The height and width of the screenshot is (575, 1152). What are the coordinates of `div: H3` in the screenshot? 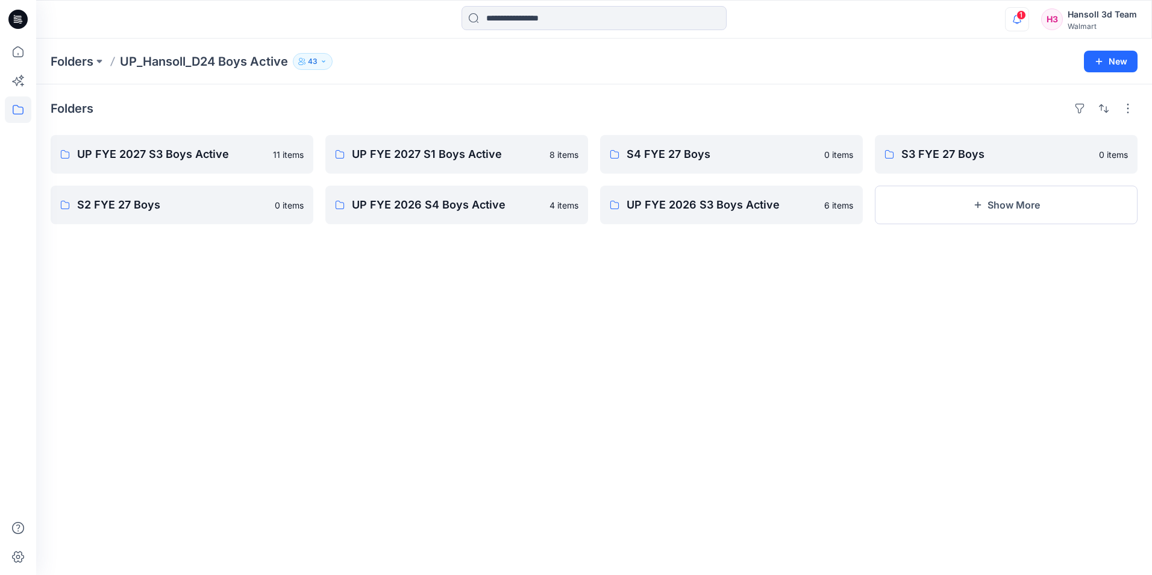 It's located at (1052, 19).